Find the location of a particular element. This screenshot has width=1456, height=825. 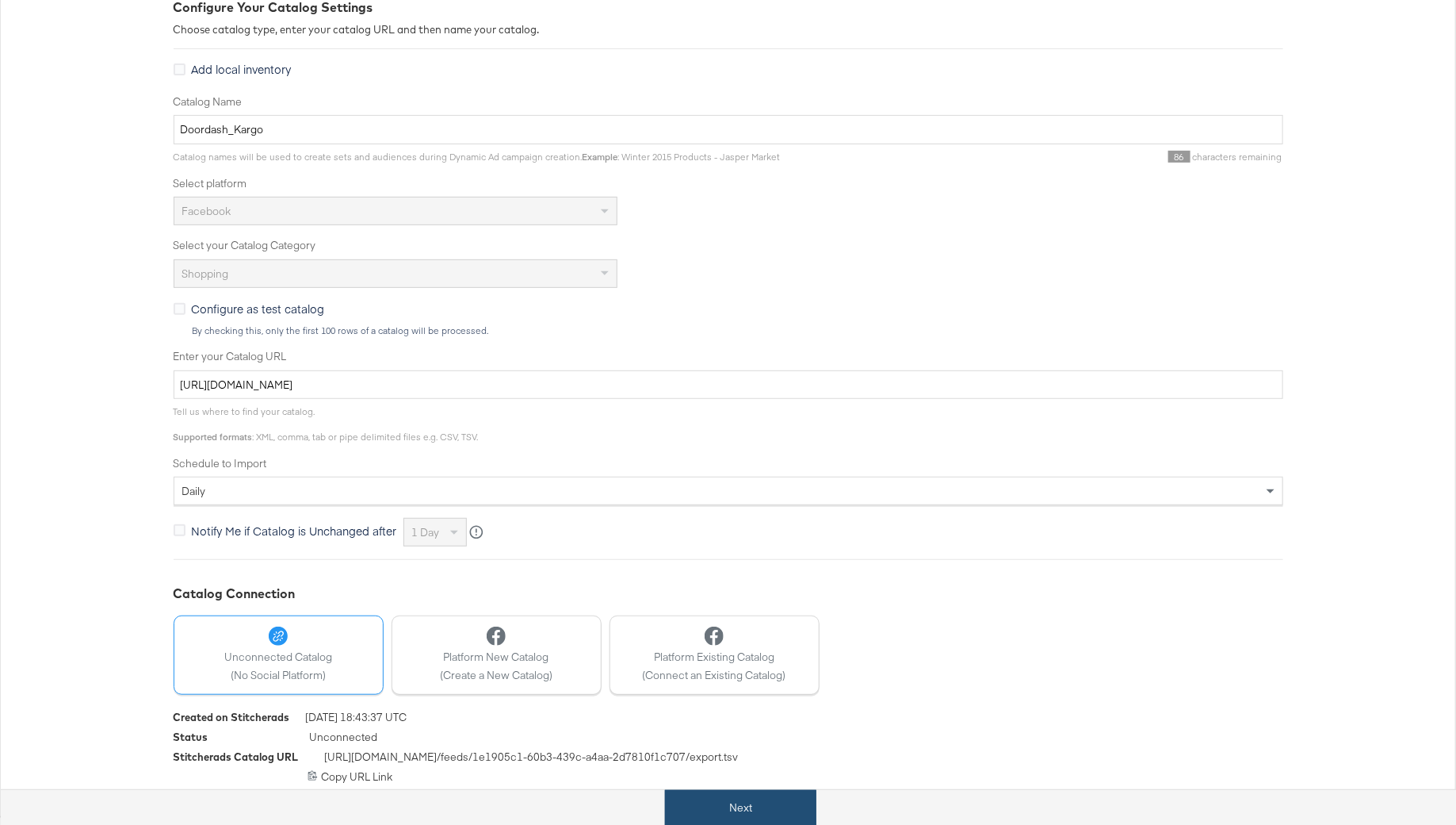

span: Shopping is located at coordinates (205, 273).